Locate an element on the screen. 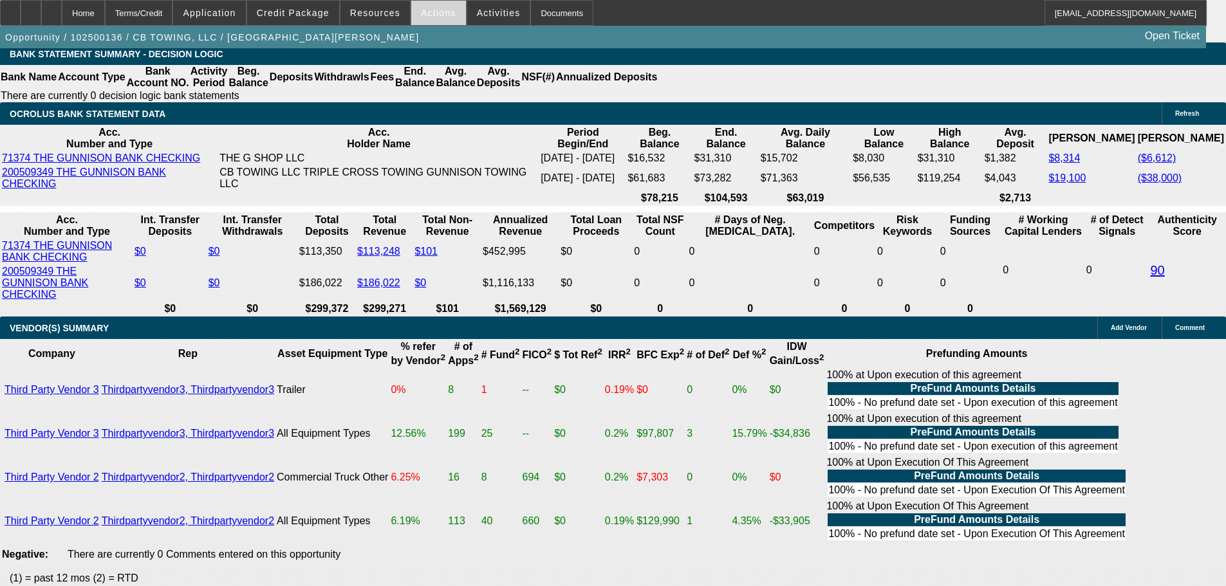 This screenshot has height=586, width=1226. span: OCROLUS BANK STATEMENT DATA is located at coordinates (88, 114).